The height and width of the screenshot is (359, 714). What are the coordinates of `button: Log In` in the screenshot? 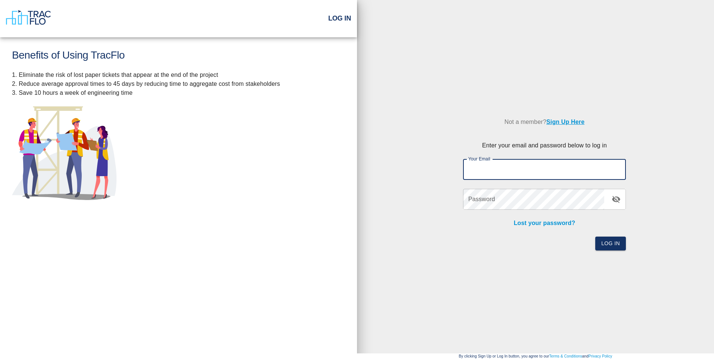 It's located at (611, 244).